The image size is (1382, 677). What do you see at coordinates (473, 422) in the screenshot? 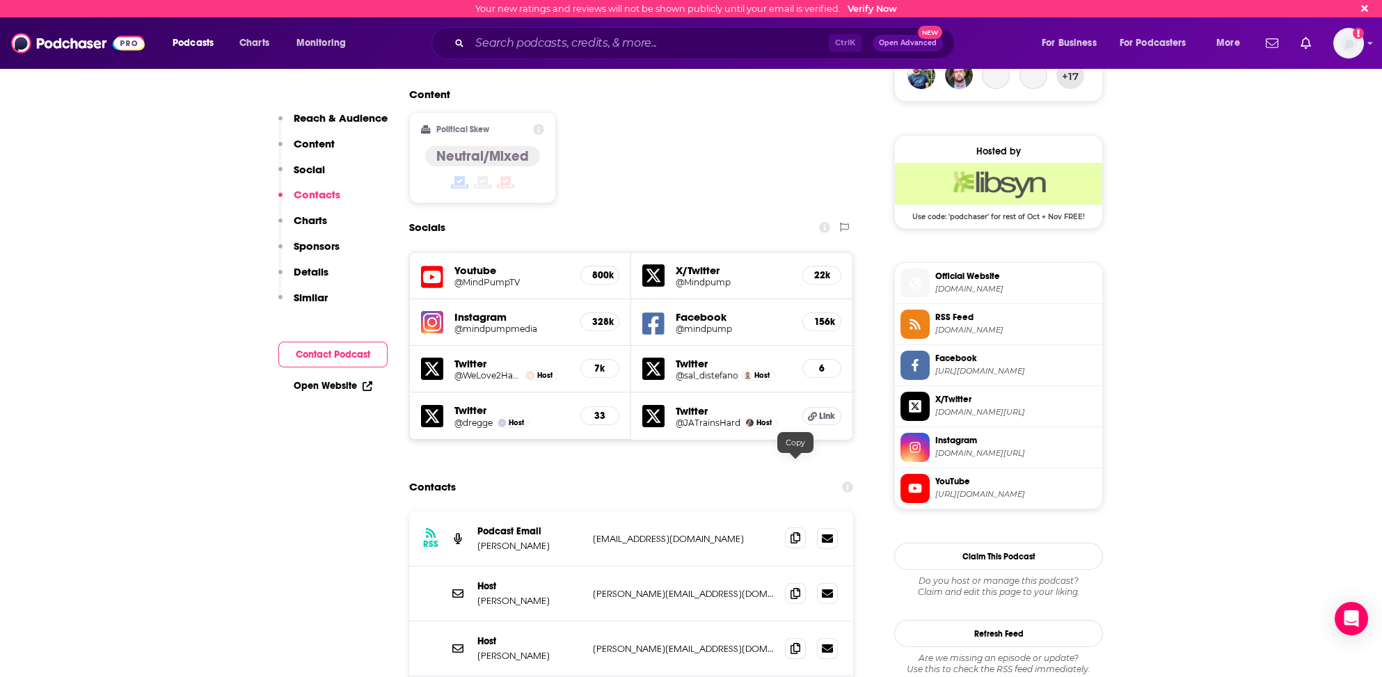
I see `h5: @dregge` at bounding box center [473, 422].